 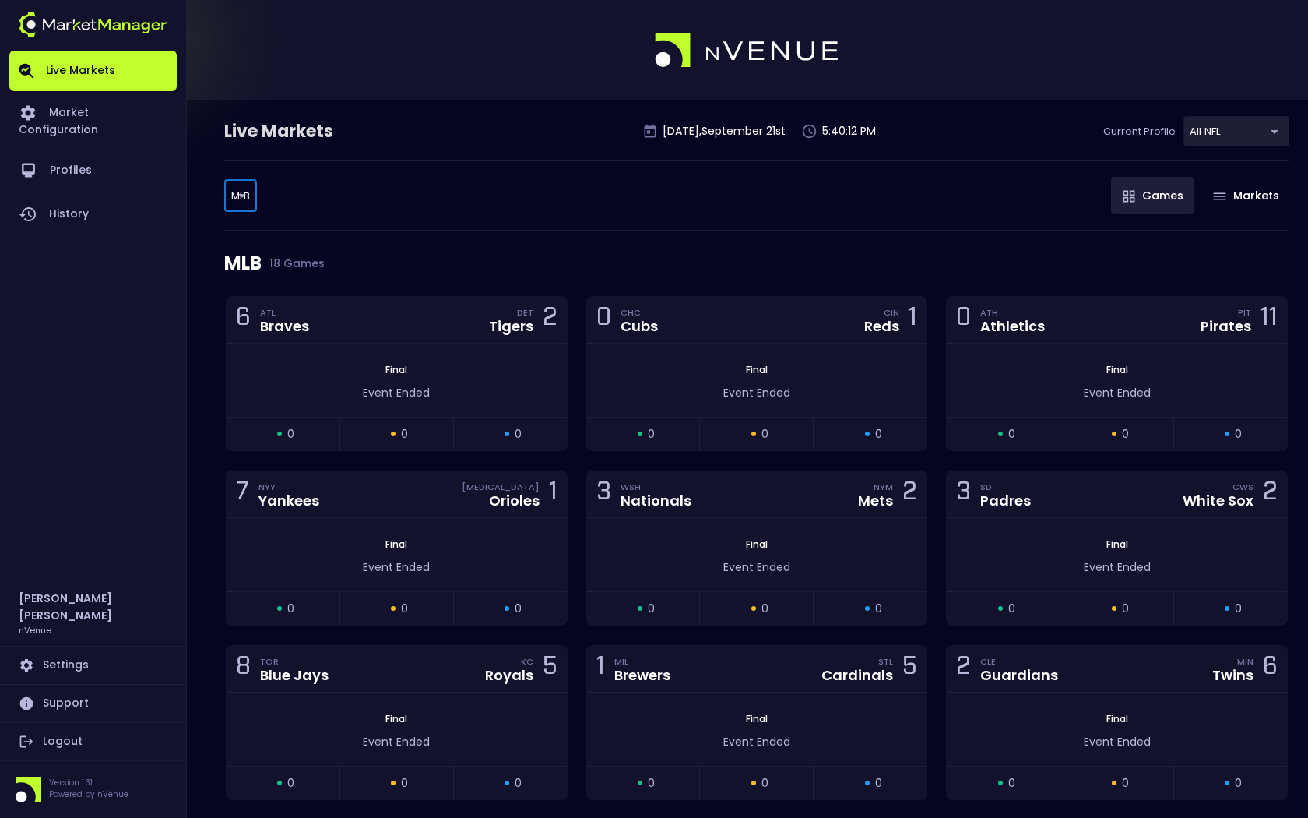 I want to click on div: CHC, so click(x=639, y=312).